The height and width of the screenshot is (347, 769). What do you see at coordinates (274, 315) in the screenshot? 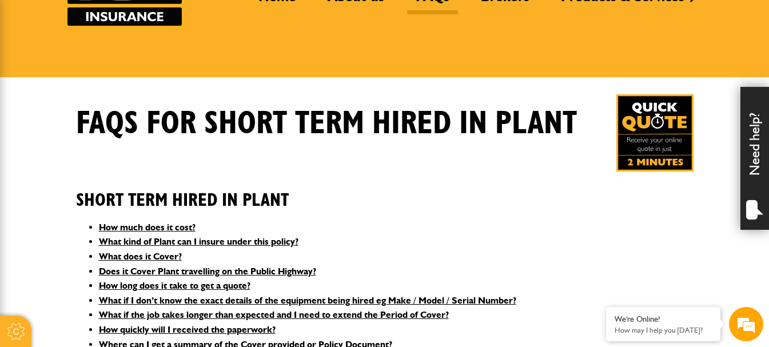
I see `a: What if the job takes longer than expected and I need to extend the Period of Cover?` at bounding box center [274, 315].